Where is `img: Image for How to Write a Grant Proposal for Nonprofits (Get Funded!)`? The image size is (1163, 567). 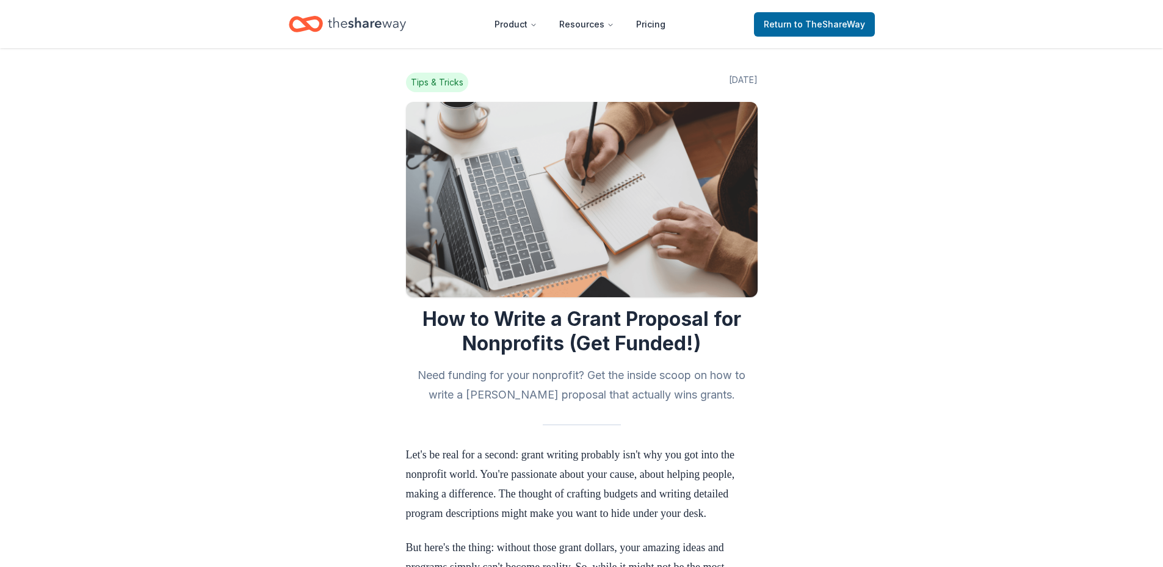 img: Image for How to Write a Grant Proposal for Nonprofits (Get Funded!) is located at coordinates (582, 200).